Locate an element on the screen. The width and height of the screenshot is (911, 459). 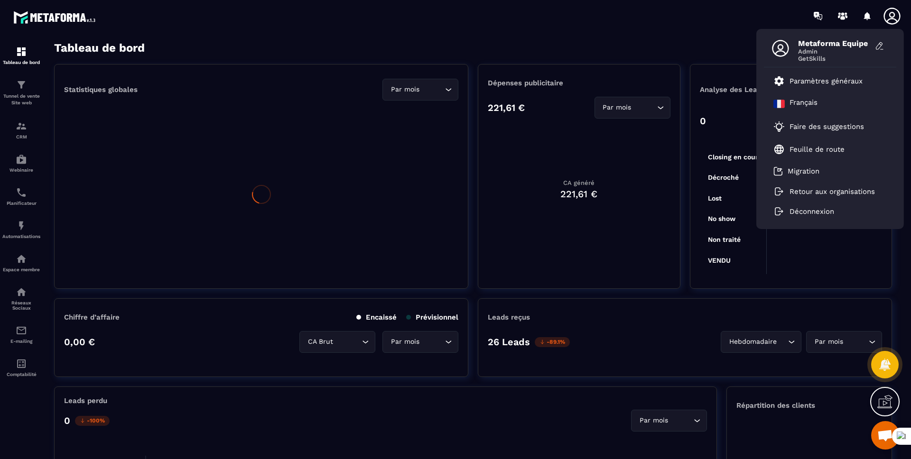
img: social-network is located at coordinates (21, 292).